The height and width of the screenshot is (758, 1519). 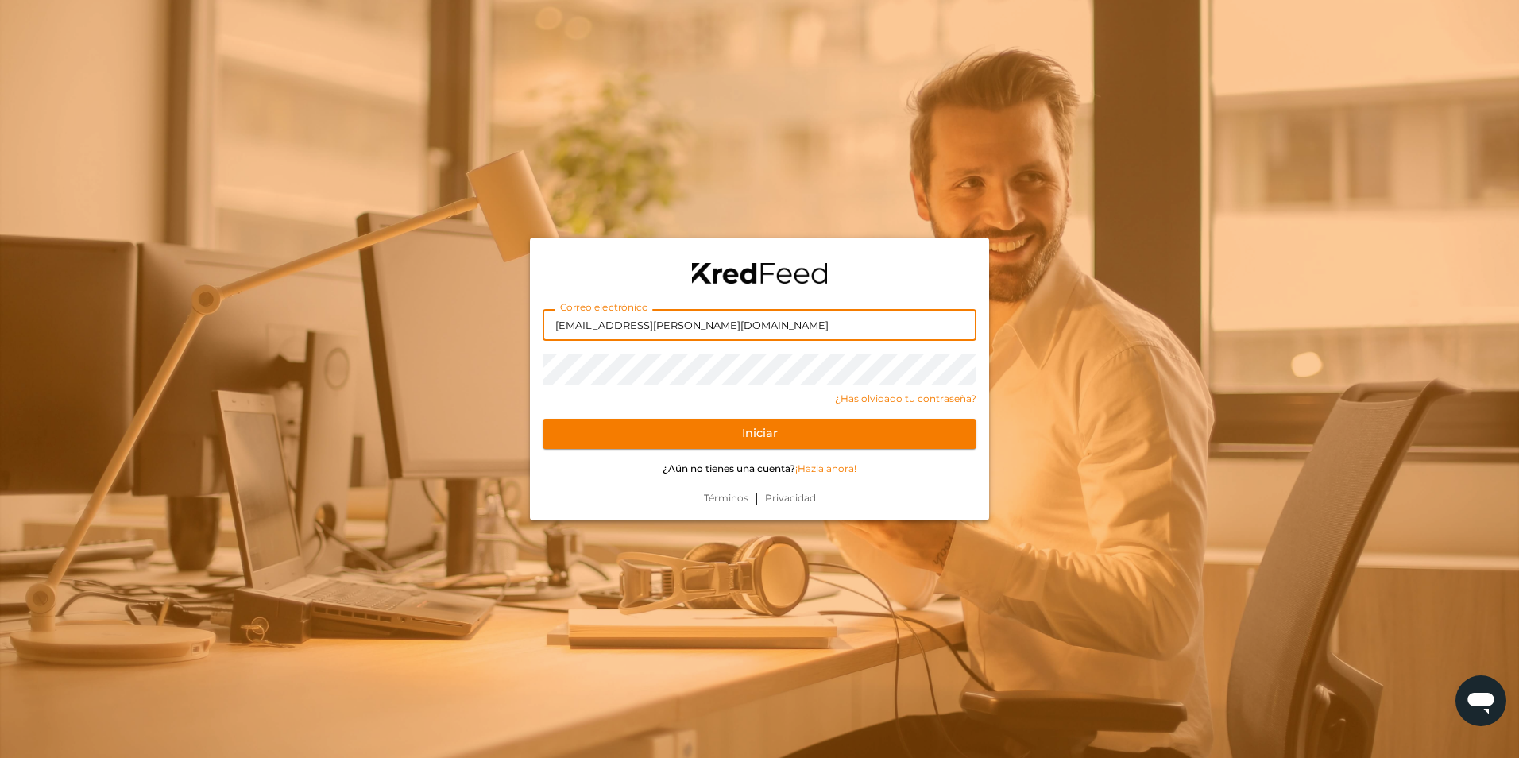 I want to click on a: Privacidad, so click(x=790, y=498).